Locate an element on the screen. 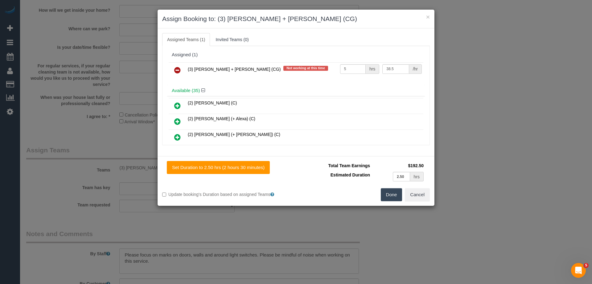  span: Not working at this time is located at coordinates (306, 68).